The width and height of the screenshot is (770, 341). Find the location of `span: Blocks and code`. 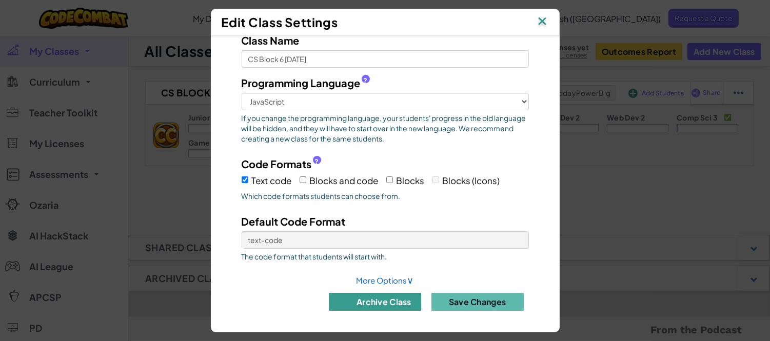

span: Blocks and code is located at coordinates (344, 181).